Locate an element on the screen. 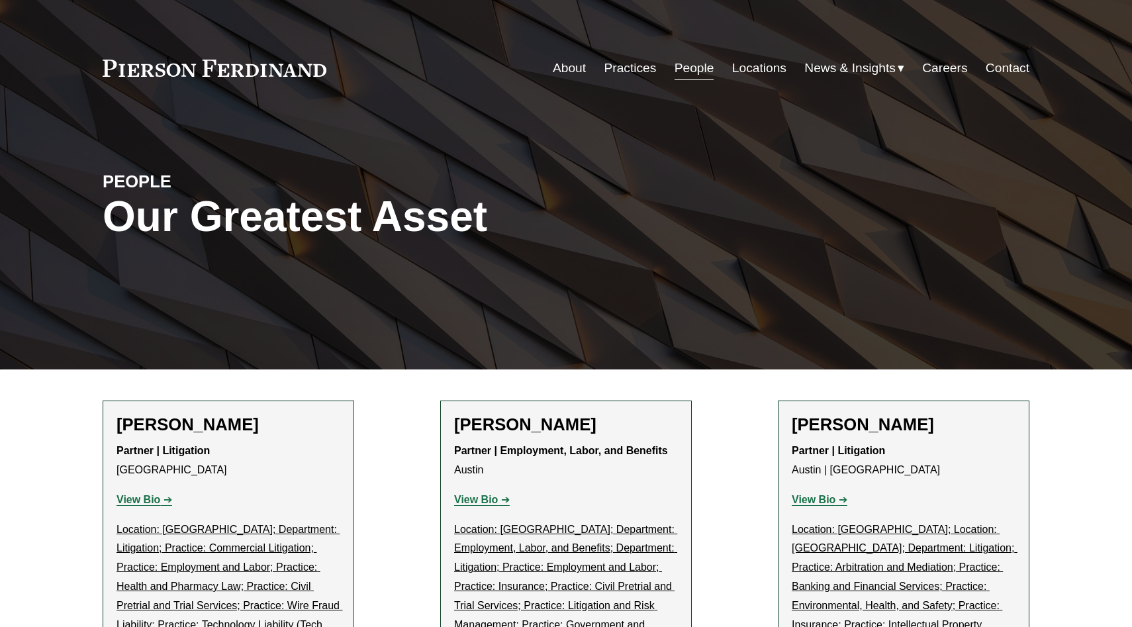  h4: PEOPLE is located at coordinates (219, 181).